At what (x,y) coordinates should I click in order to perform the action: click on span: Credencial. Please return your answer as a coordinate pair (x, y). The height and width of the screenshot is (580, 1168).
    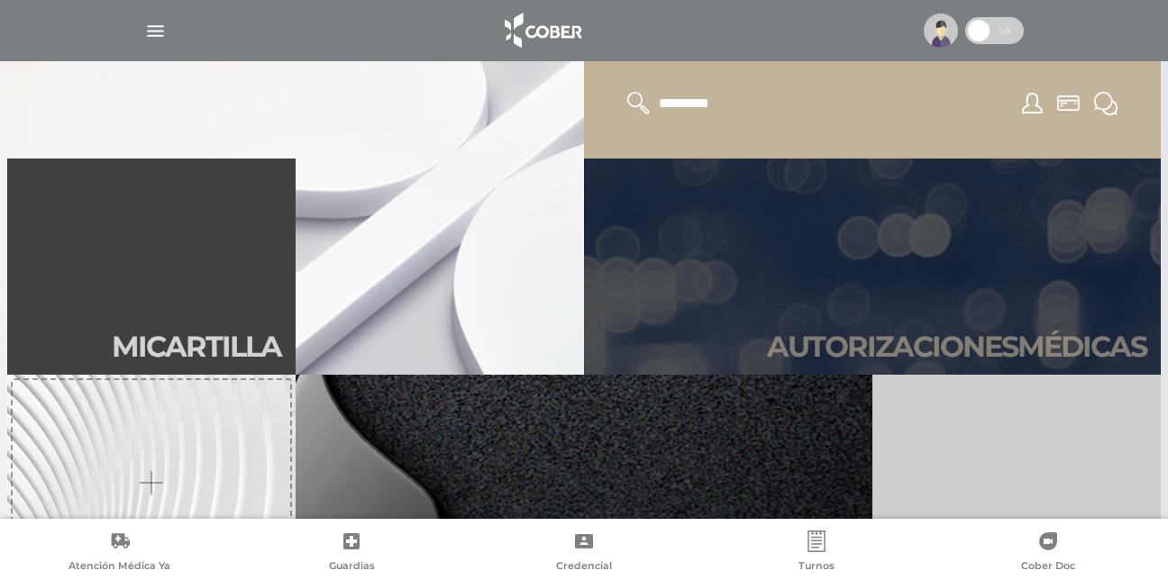
    Looking at the image, I should click on (584, 568).